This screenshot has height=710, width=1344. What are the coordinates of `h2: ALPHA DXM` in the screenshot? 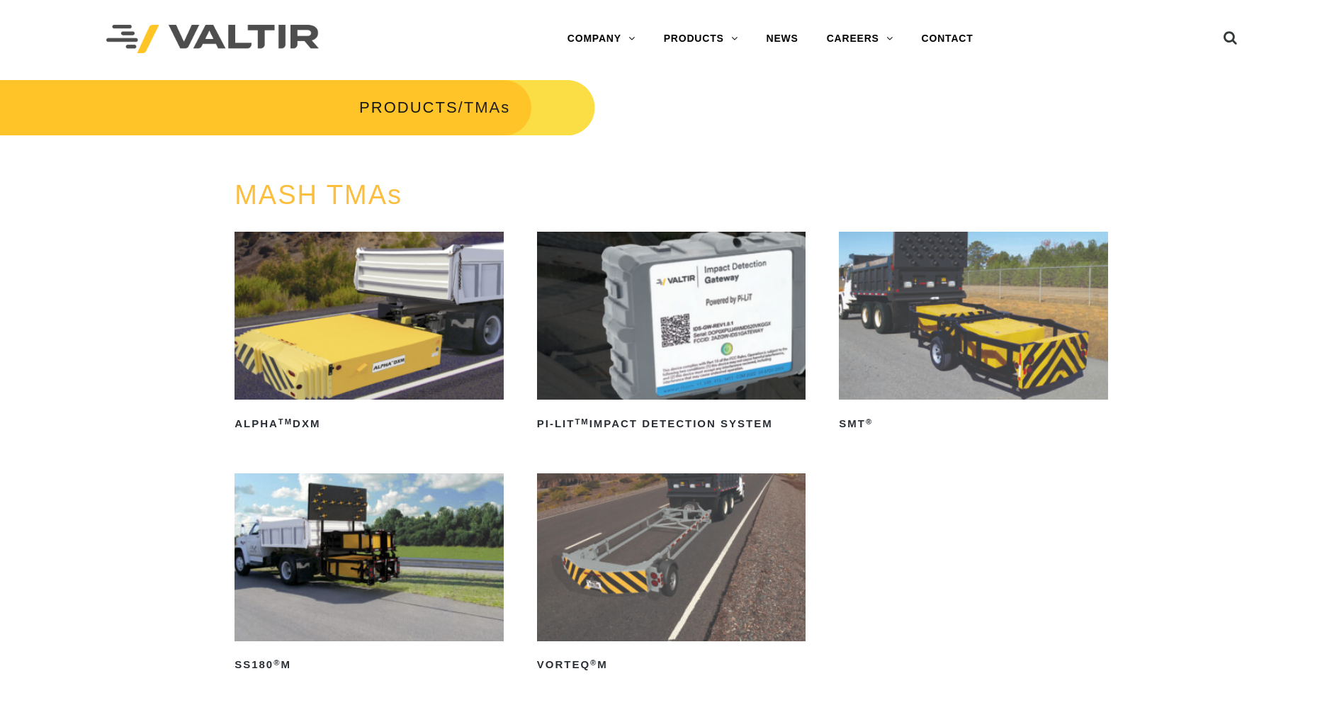 It's located at (369, 424).